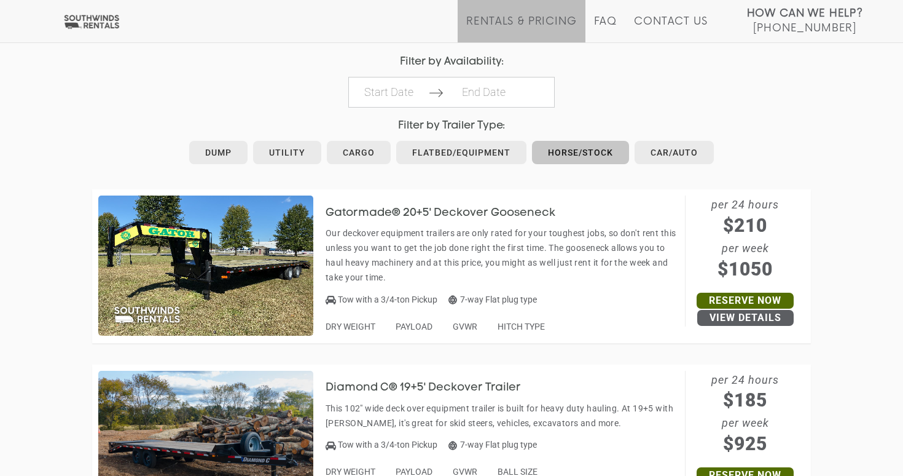 This screenshot has width=903, height=476. Describe the element at coordinates (745, 318) in the screenshot. I see `a: View Details` at that location.